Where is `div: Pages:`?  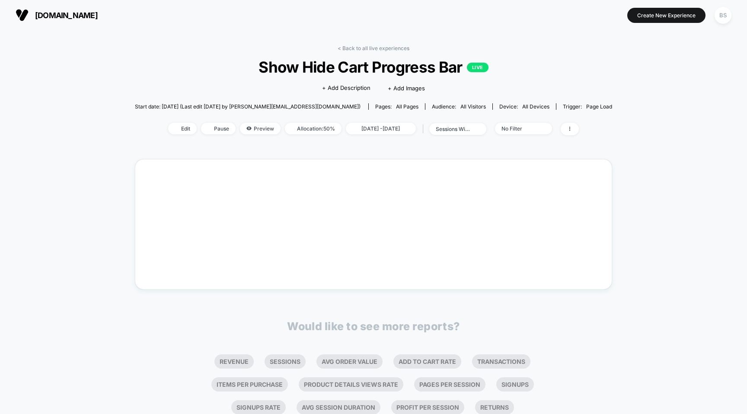
div: Pages: is located at coordinates (397, 106).